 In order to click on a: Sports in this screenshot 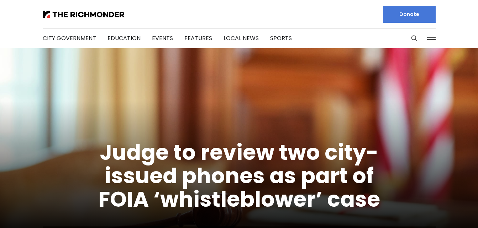, I will do `click(281, 38)`.